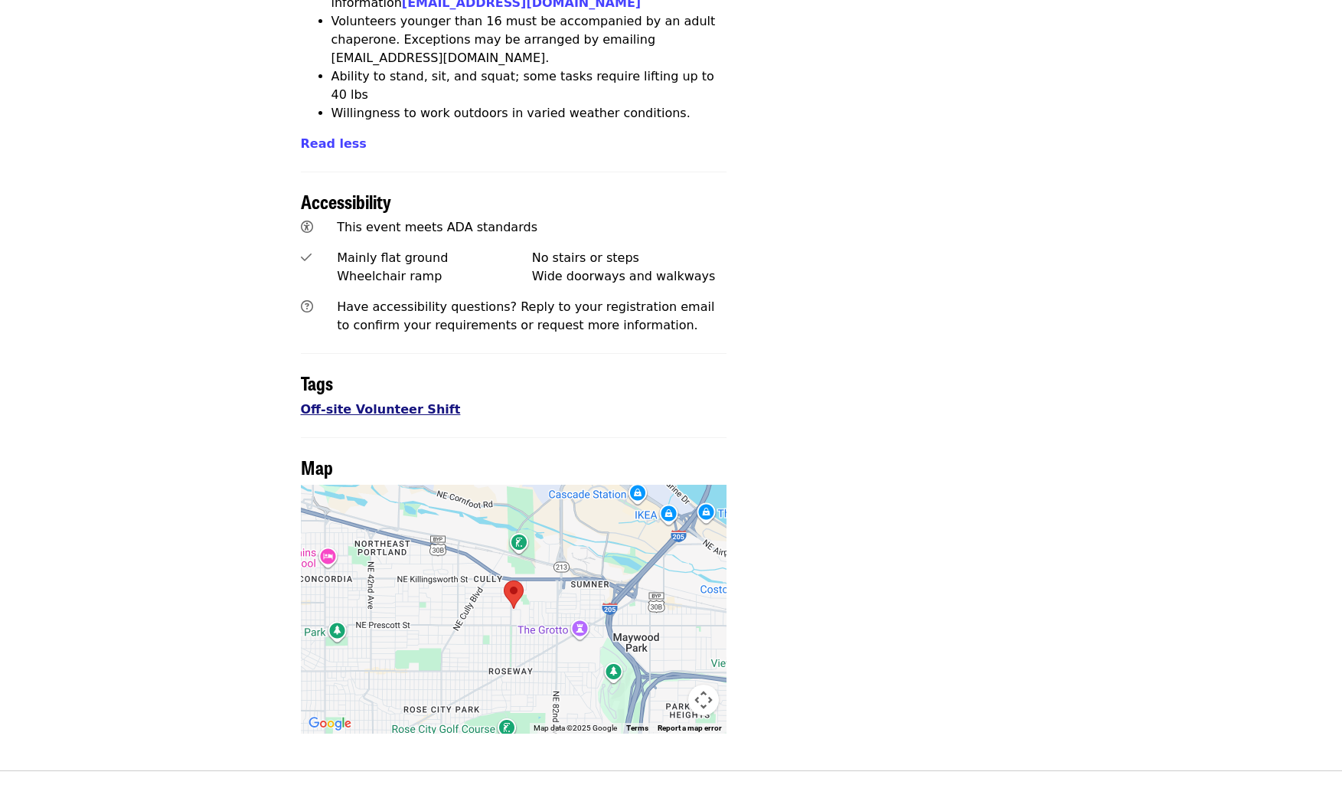 The width and height of the screenshot is (1342, 798). Describe the element at coordinates (346, 201) in the screenshot. I see `span: Accessibility` at that location.